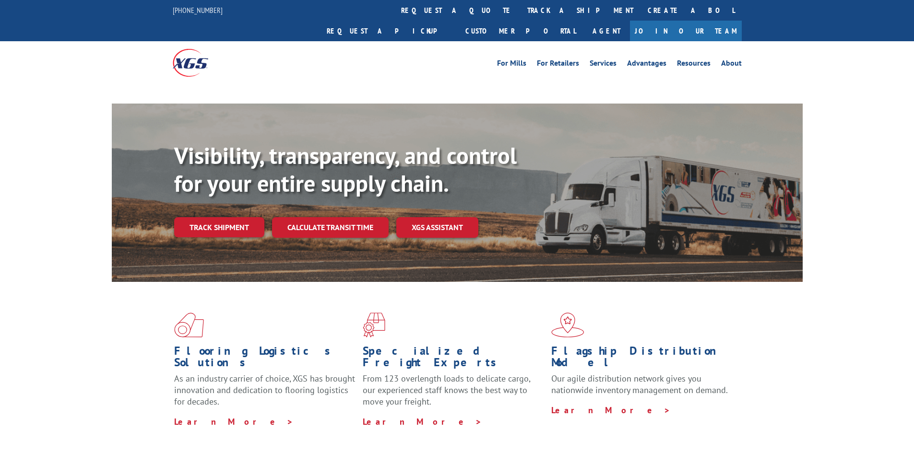  Describe the element at coordinates (558, 65) in the screenshot. I see `a: For Retailers` at that location.